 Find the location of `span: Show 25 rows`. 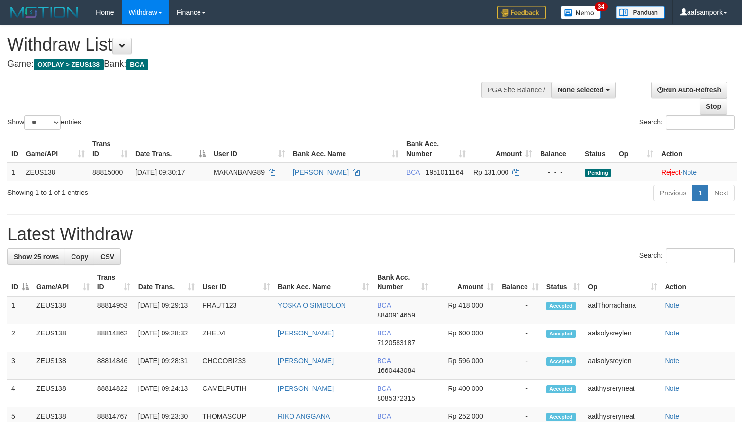

span: Show 25 rows is located at coordinates (36, 257).